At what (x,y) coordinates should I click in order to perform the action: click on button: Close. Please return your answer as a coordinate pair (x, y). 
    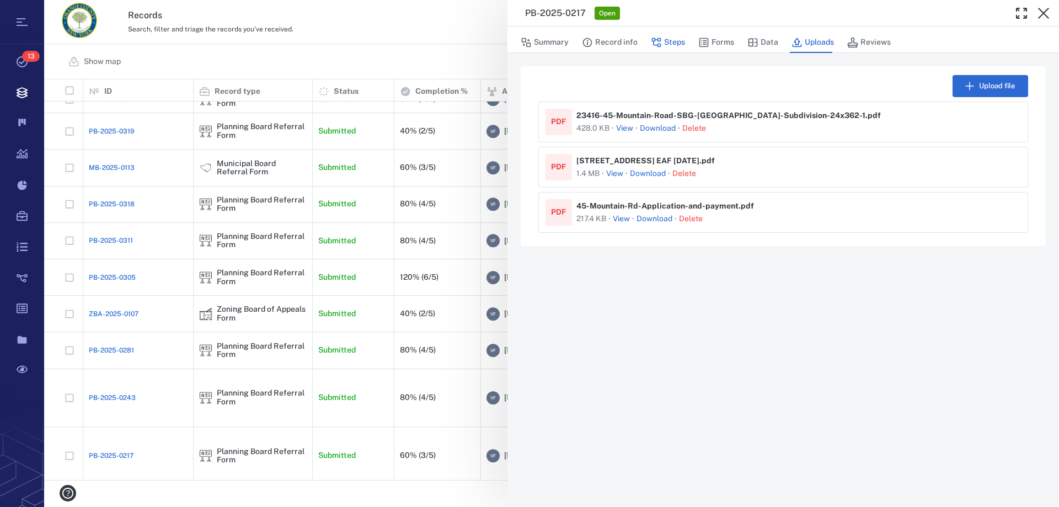
    Looking at the image, I should click on (1044, 13).